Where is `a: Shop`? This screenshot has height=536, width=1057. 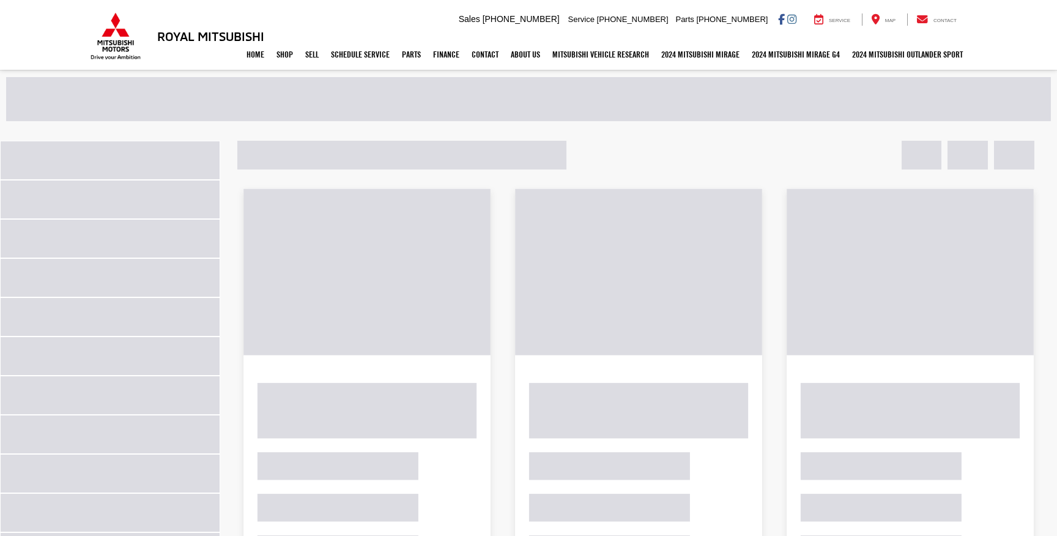
a: Shop is located at coordinates (284, 54).